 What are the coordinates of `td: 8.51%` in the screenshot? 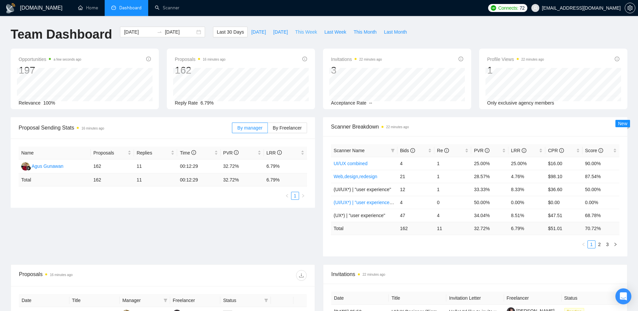 It's located at (527, 215).